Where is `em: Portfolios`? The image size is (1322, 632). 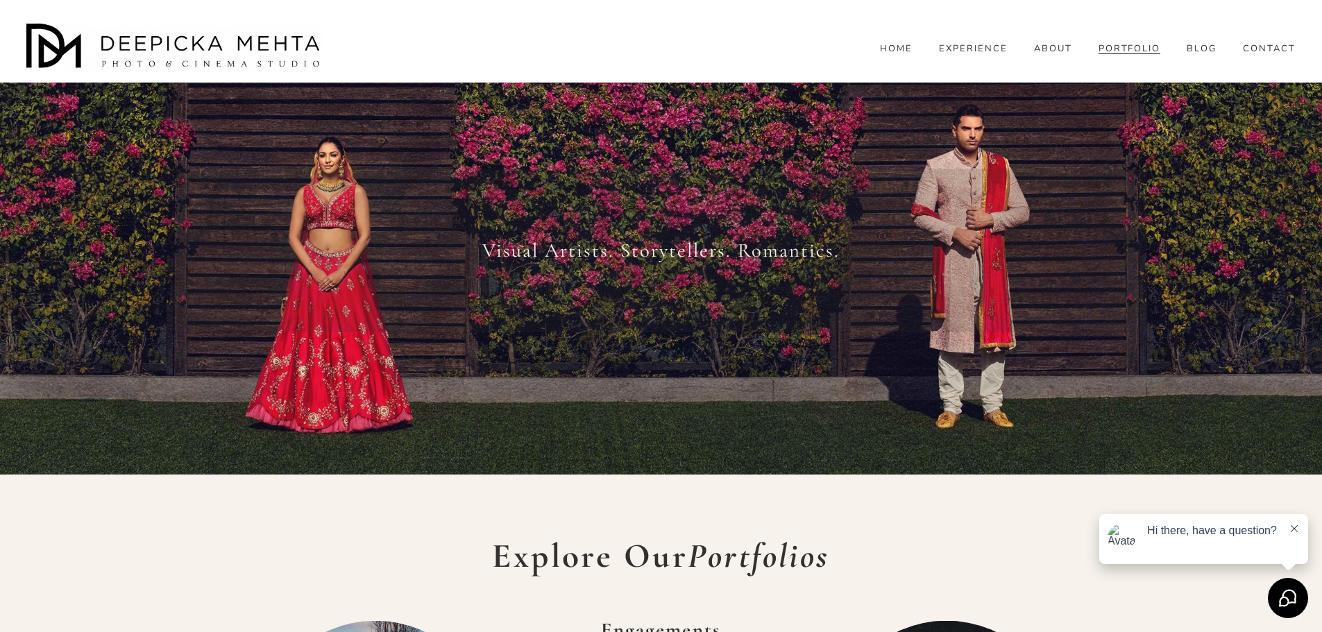
em: Portfolios is located at coordinates (759, 556).